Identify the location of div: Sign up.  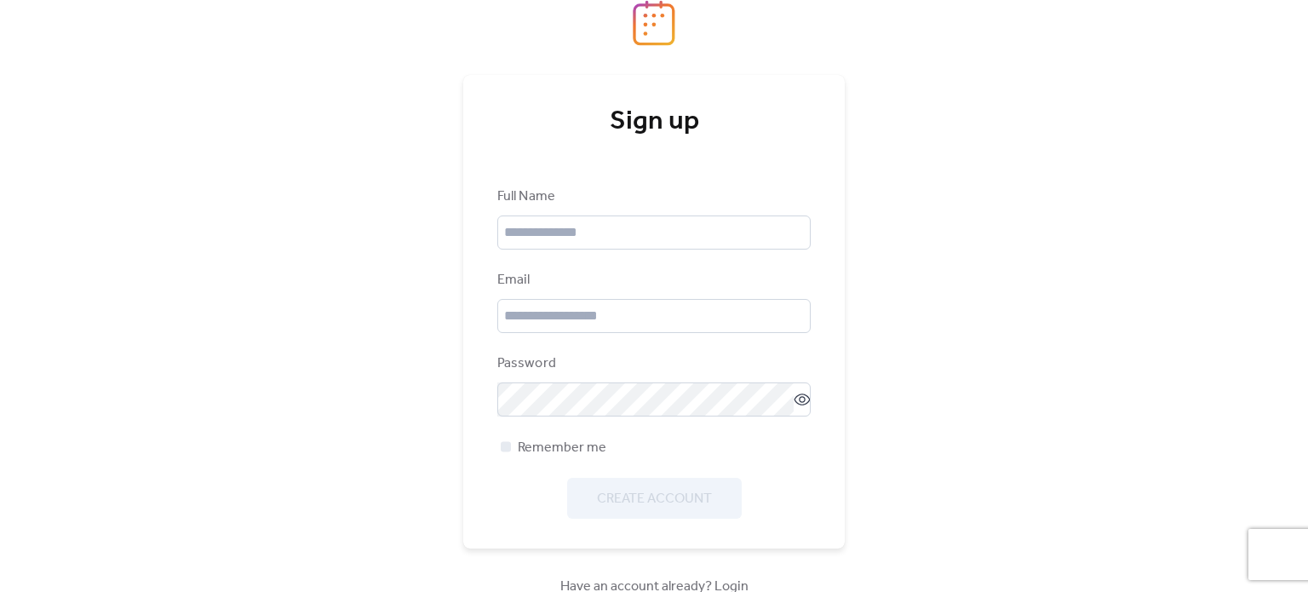
(654, 122).